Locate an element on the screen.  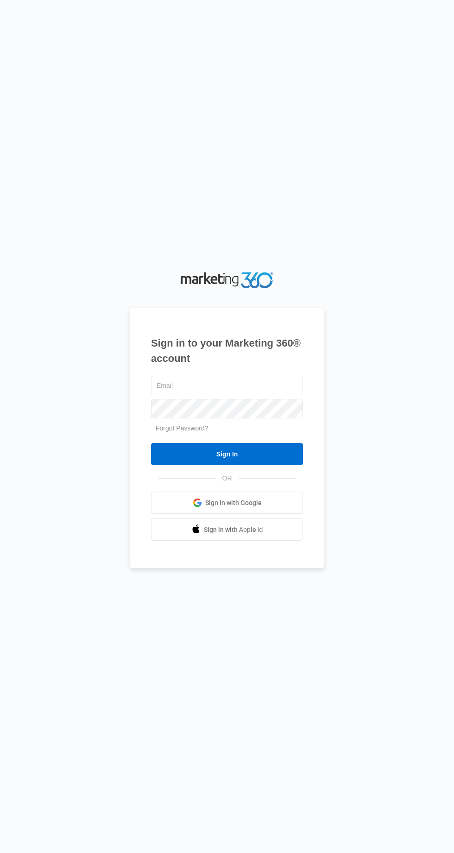
a: Forgot Password? is located at coordinates (182, 428).